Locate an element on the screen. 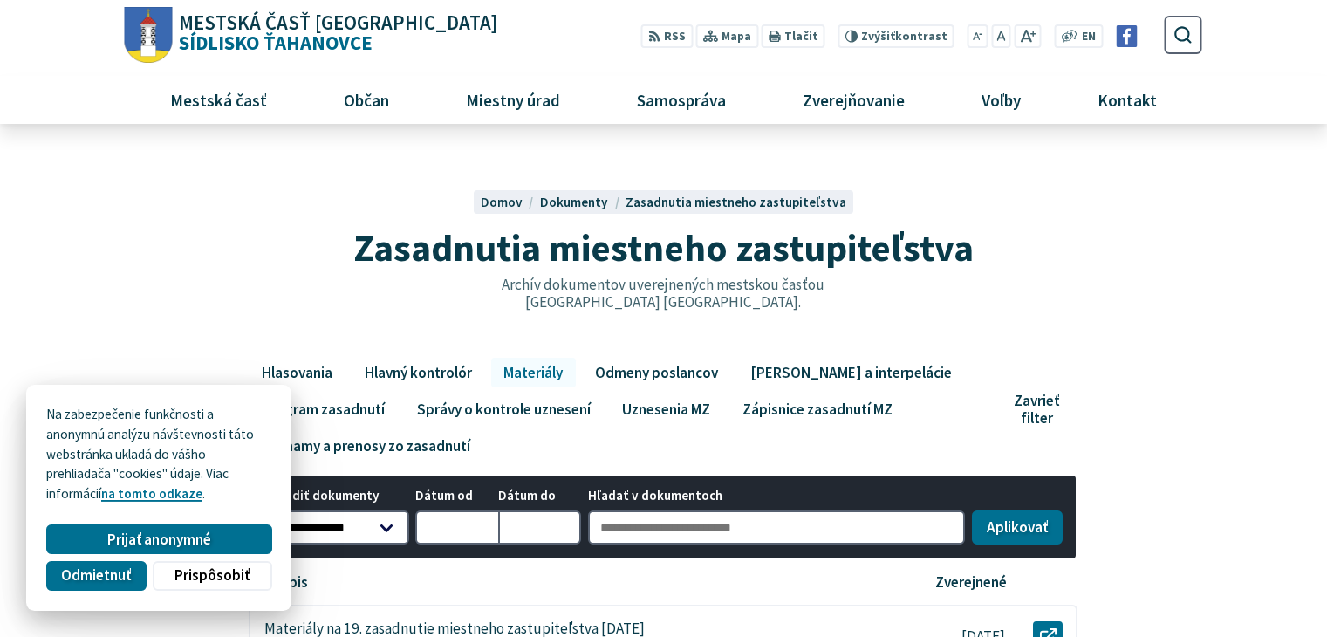  button: Tlačiť is located at coordinates (793, 36).